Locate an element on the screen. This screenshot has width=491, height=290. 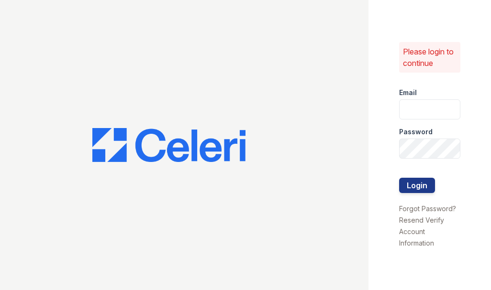
a: Forgot Password? is located at coordinates (427, 208).